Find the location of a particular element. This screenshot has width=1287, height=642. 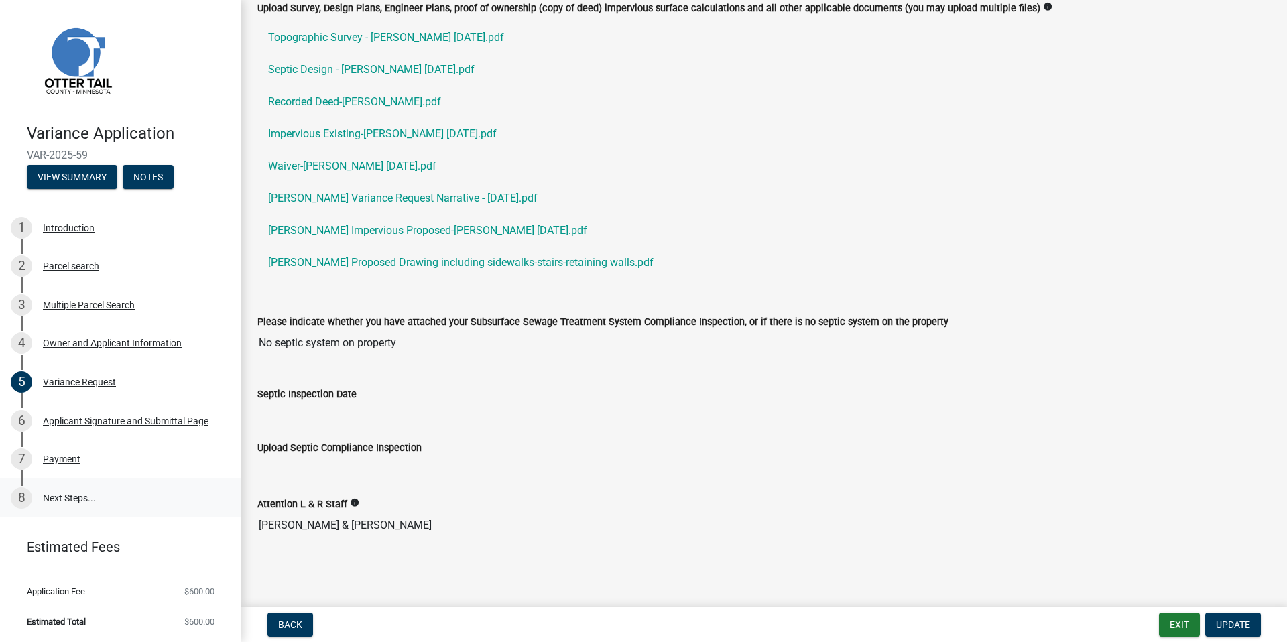

div: 7 is located at coordinates (21, 459).